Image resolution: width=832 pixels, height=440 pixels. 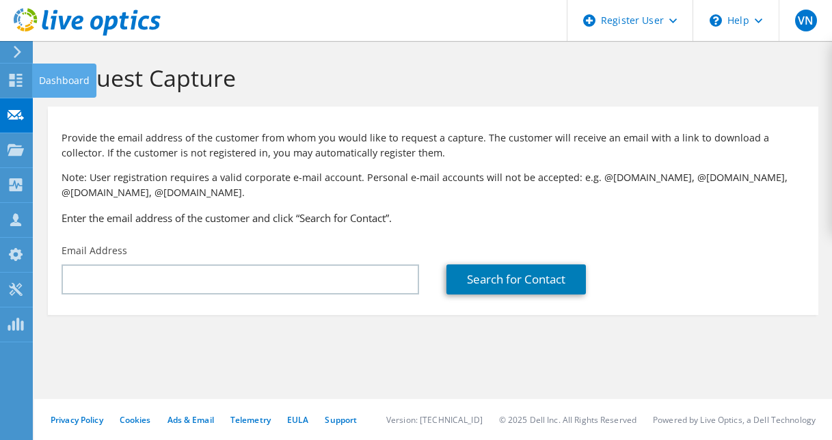 I want to click on a: EULA, so click(x=297, y=420).